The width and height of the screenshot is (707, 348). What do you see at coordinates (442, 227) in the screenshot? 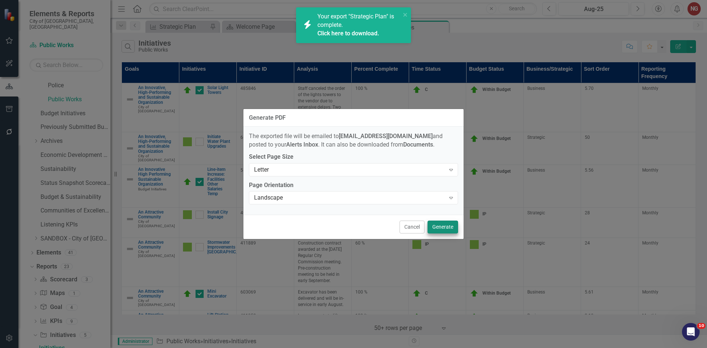
I see `button: Generate` at bounding box center [442, 227].